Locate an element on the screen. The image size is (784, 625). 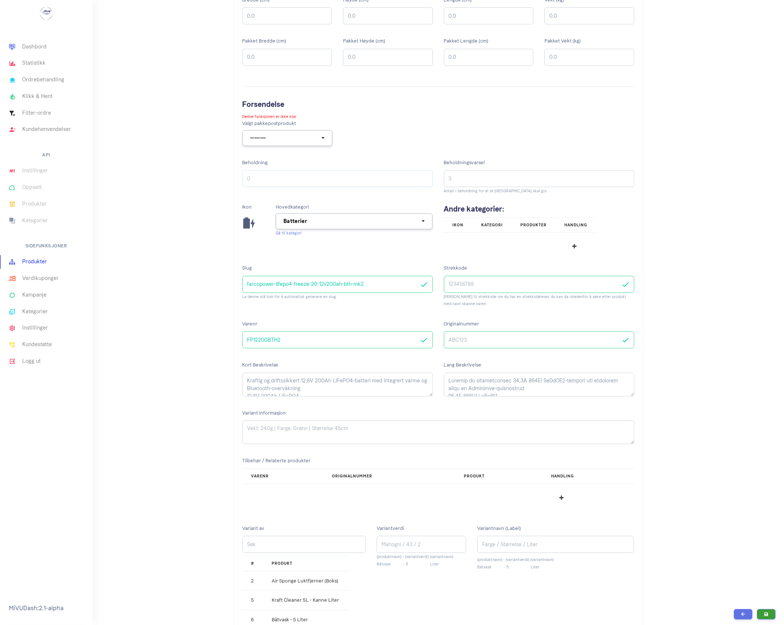
a: Gå til kategori is located at coordinates (289, 233).